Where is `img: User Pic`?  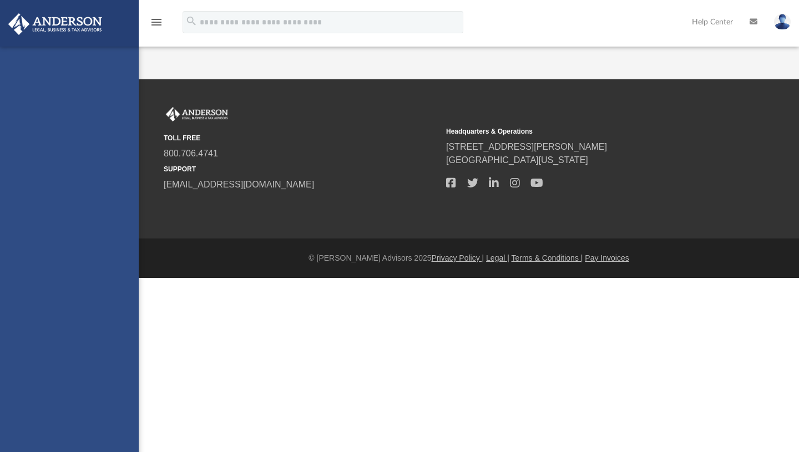
img: User Pic is located at coordinates (782, 22).